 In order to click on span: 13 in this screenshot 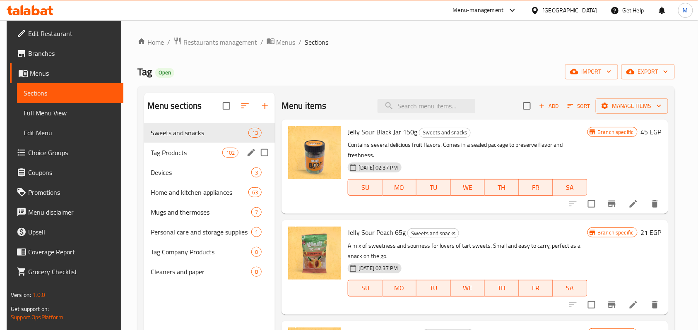, I will do `click(255, 133)`.